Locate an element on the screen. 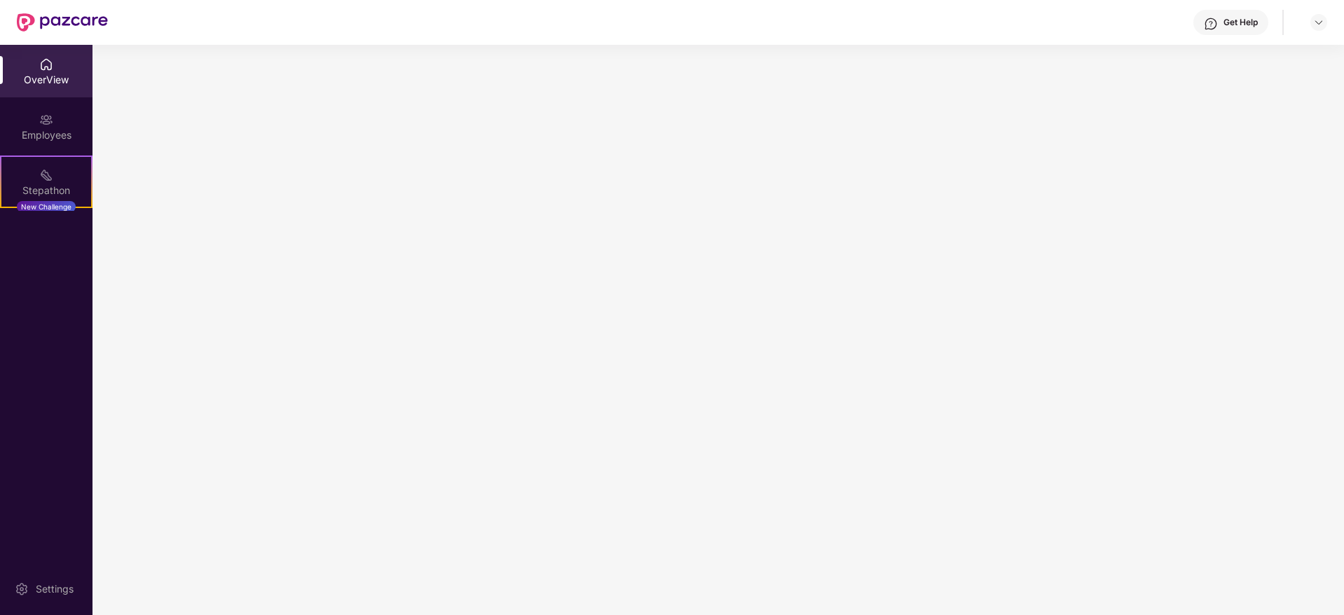  img: svg+xml;base64,PHN2ZyBpZD0iU2V0dGluZy0yMHgyMCIgeG1sbnM9Imh0dHA6Ly93d3cudzMub3JnLzIwMDAvc3ZnIiB3aW... is located at coordinates (22, 590).